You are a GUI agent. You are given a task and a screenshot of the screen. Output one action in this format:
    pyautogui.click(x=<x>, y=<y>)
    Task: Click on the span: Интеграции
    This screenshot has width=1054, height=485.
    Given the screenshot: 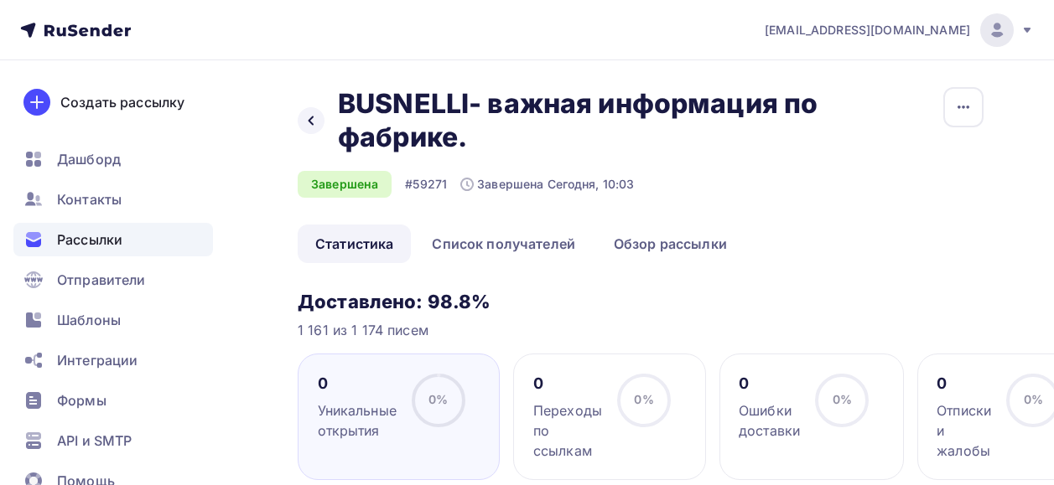 What is the action you would take?
    pyautogui.click(x=97, y=361)
    